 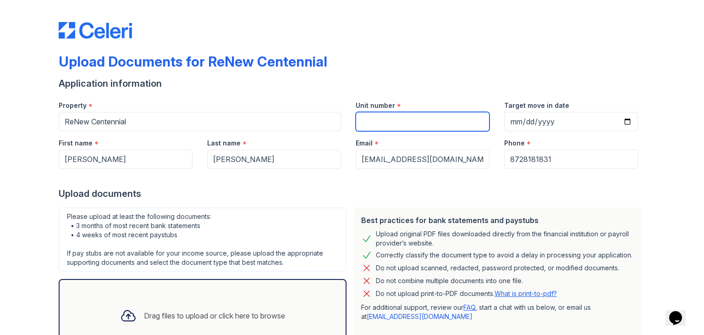 I want to click on div: Do not combine multiple documents into one file., so click(x=449, y=280).